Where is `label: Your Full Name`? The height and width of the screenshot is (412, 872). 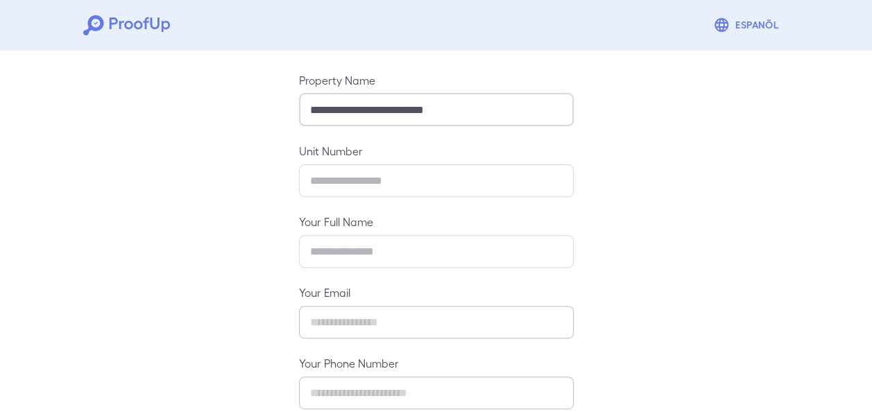 label: Your Full Name is located at coordinates (436, 221).